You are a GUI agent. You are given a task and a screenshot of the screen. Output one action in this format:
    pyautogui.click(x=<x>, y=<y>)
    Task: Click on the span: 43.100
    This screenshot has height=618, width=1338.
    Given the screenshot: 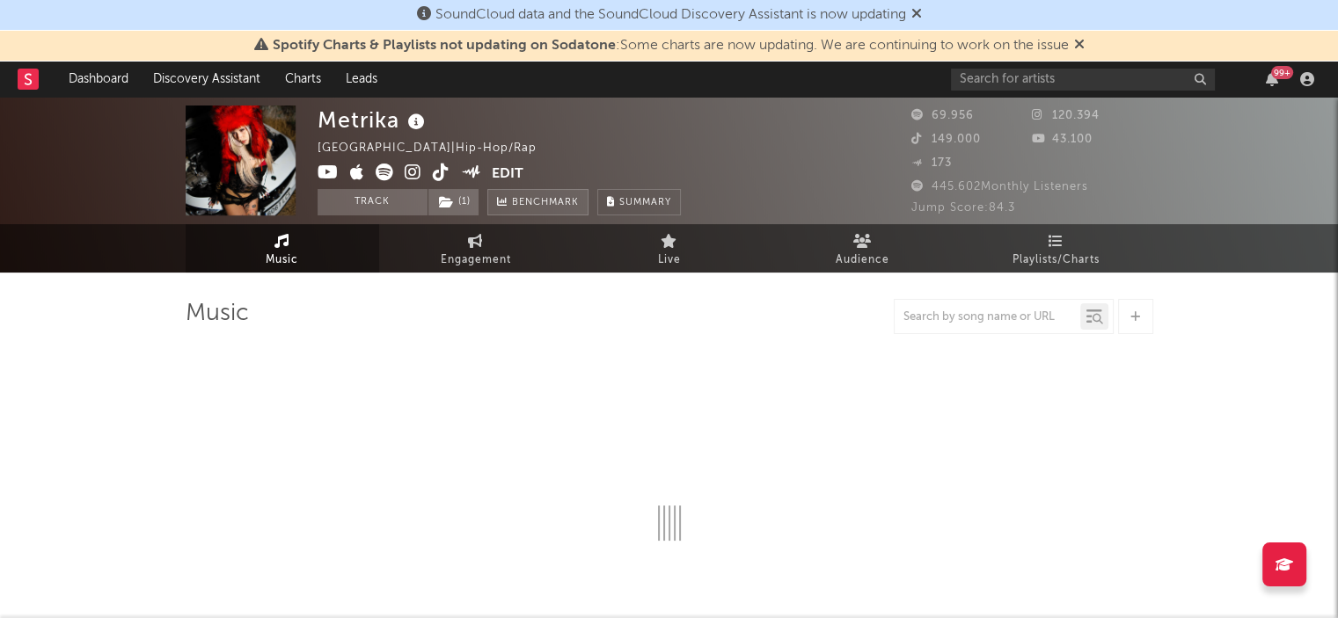 What is the action you would take?
    pyautogui.click(x=1062, y=139)
    